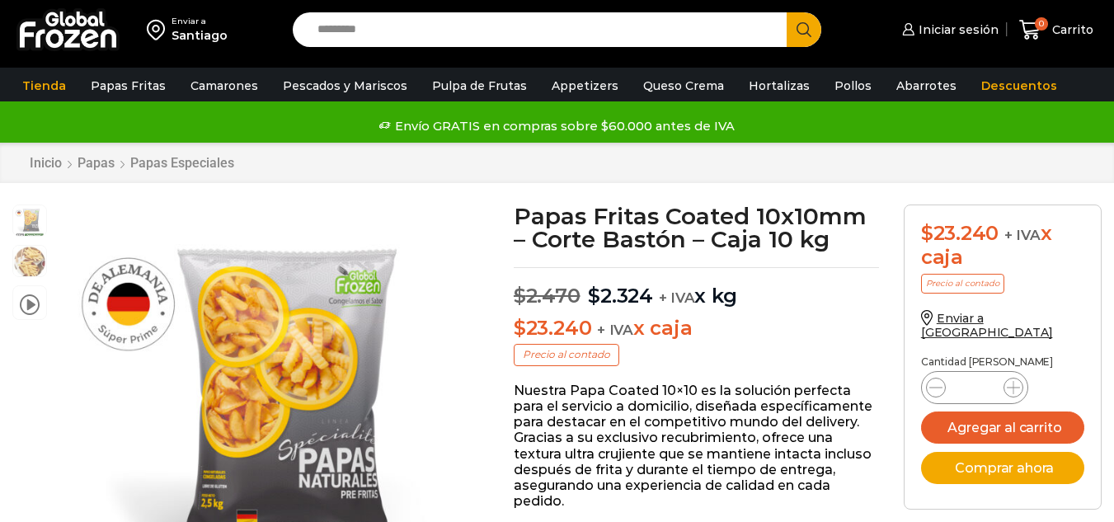 Image resolution: width=1114 pixels, height=522 pixels. What do you see at coordinates (200, 35) in the screenshot?
I see `div: Santiago` at bounding box center [200, 35].